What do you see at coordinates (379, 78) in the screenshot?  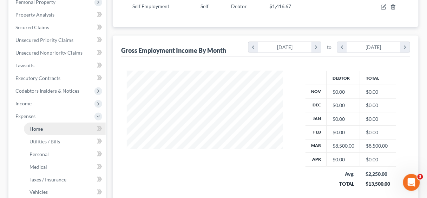 I see `th: Total` at bounding box center [379, 78].